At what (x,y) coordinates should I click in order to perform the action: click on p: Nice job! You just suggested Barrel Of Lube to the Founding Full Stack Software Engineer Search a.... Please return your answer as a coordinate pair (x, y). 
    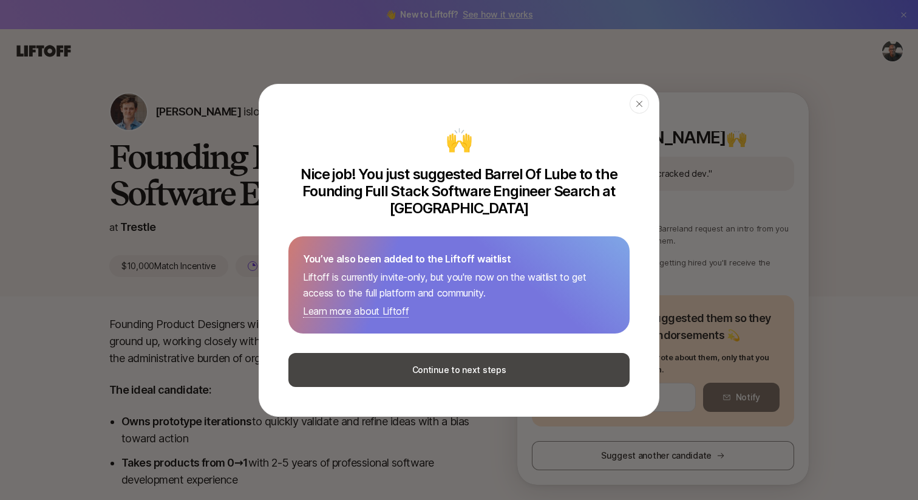
    Looking at the image, I should click on (459, 191).